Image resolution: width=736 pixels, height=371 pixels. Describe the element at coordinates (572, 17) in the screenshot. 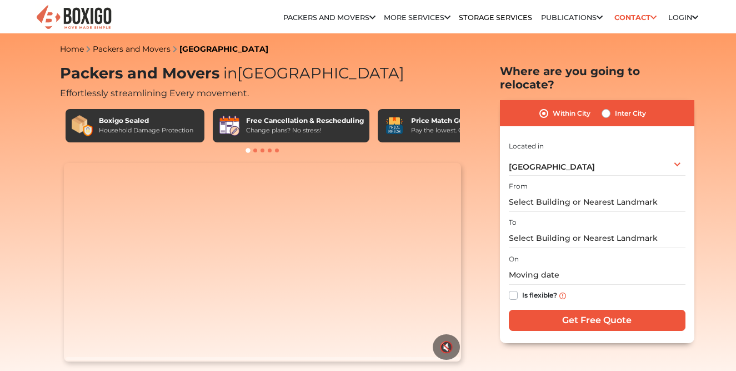

I see `a: Publications` at that location.